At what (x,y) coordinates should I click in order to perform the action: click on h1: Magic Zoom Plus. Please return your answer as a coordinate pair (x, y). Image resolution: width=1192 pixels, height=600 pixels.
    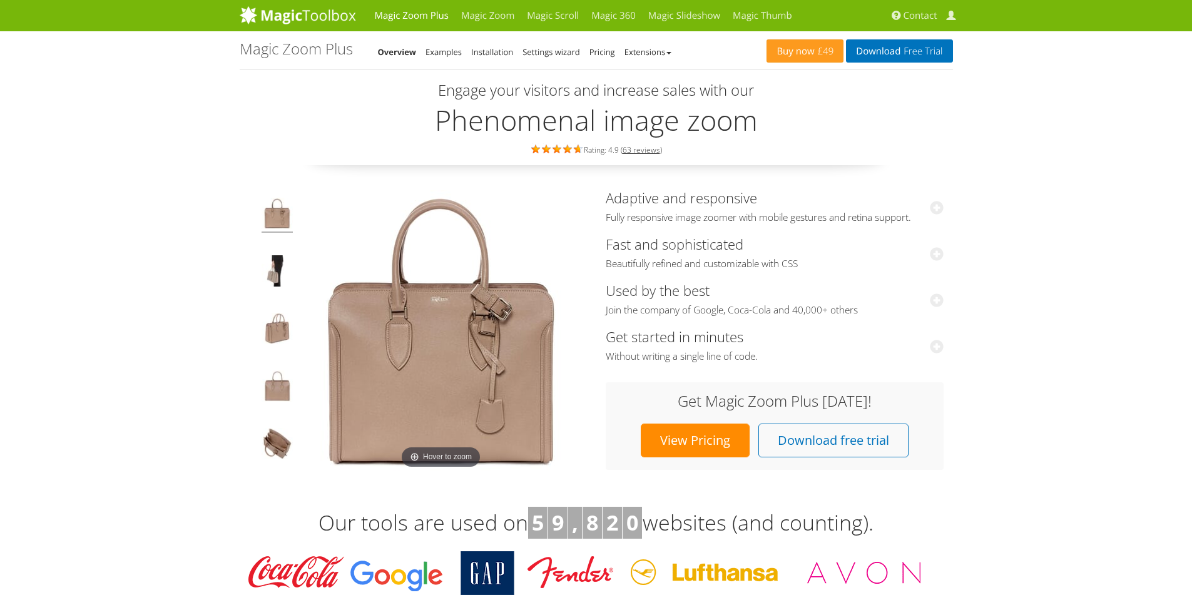
    Looking at the image, I should click on (296, 49).